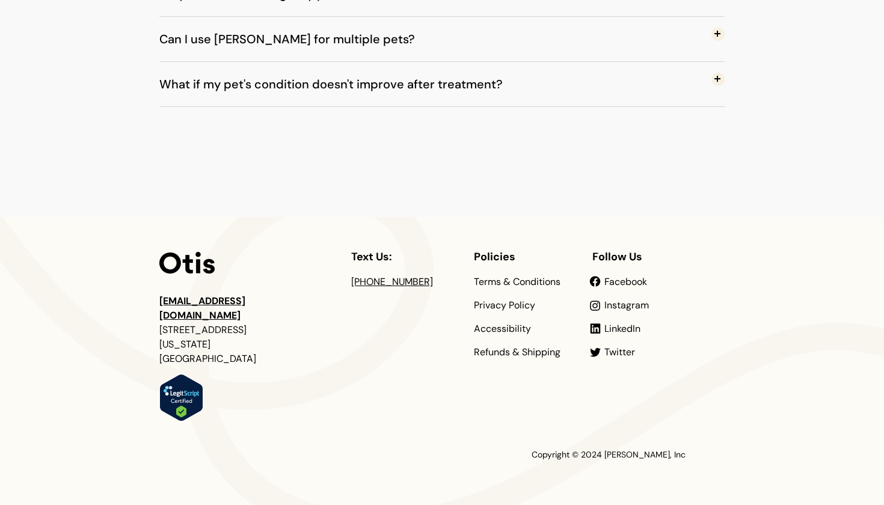 The width and height of the screenshot is (884, 505). Describe the element at coordinates (504, 305) in the screenshot. I see `a: Privacy Policy` at that location.